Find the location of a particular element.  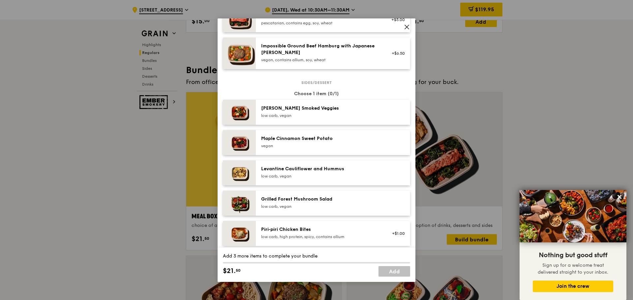

div: Grilled Forest Mushroom Salad is located at coordinates (320, 199).